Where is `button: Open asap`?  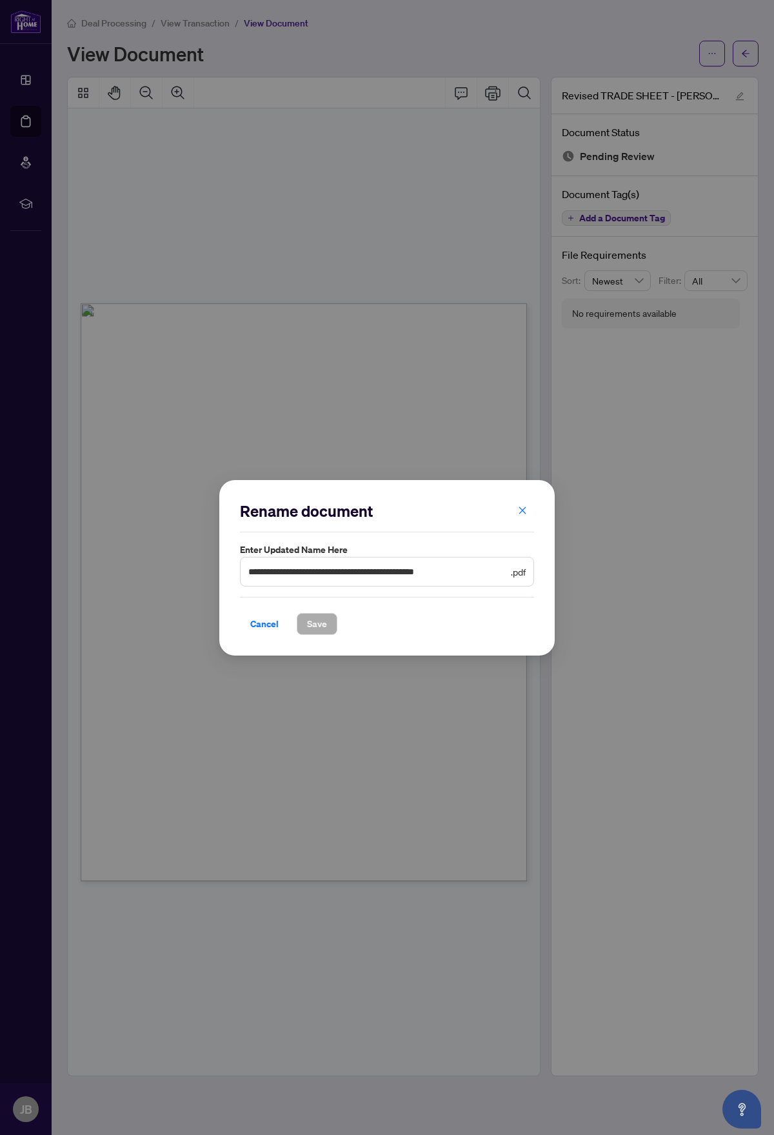
button: Open asap is located at coordinates (742, 1109).